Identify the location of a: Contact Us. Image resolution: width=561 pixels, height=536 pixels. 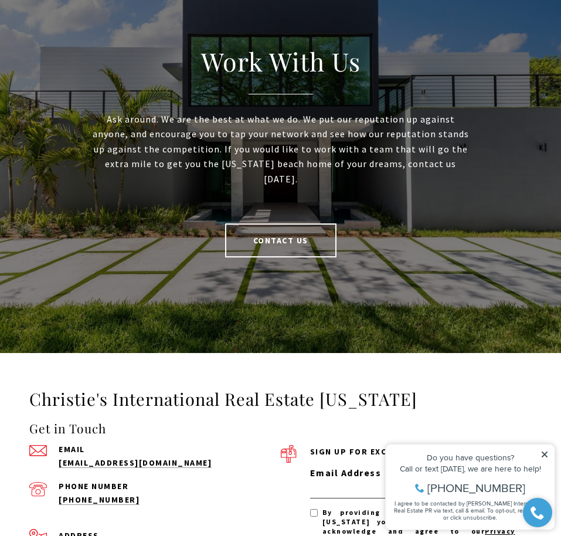
(281, 240).